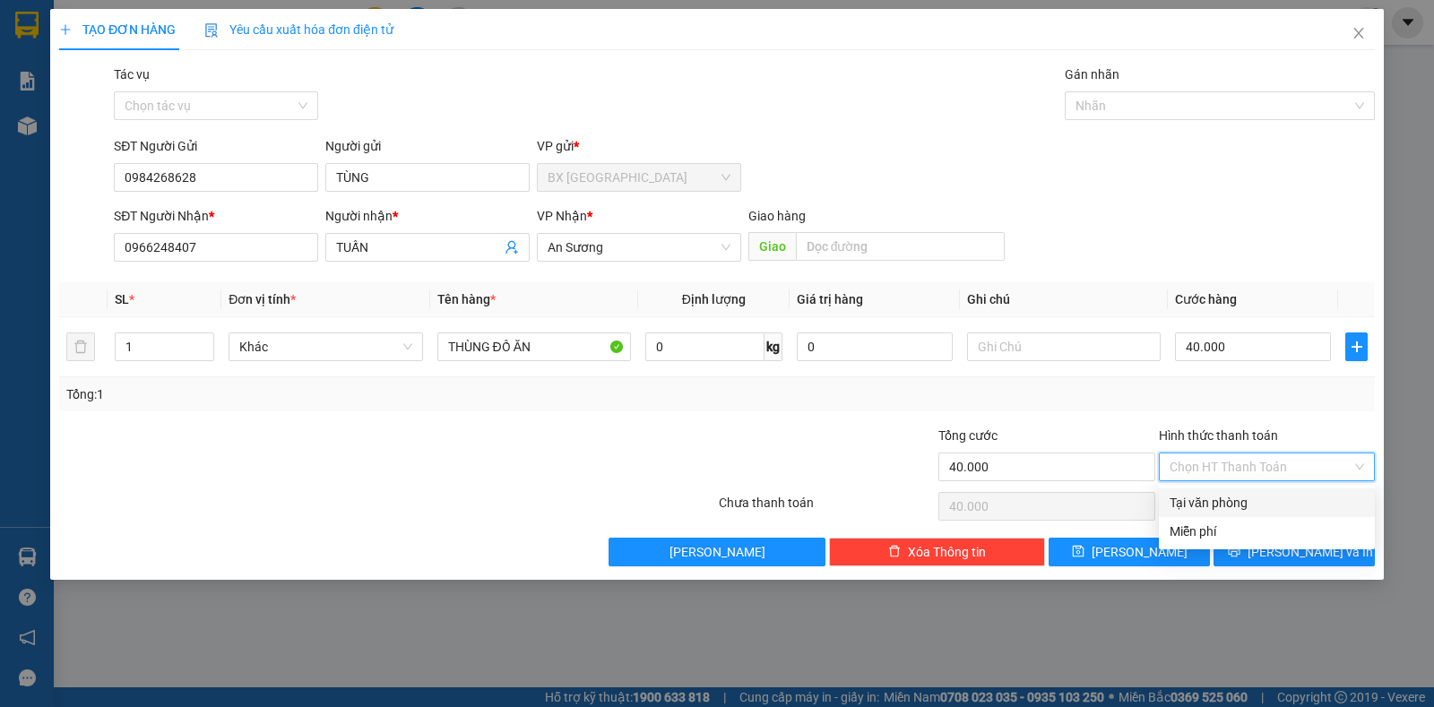 The image size is (1434, 707). Describe the element at coordinates (562, 216) in the screenshot. I see `span: VP Nhận` at that location.